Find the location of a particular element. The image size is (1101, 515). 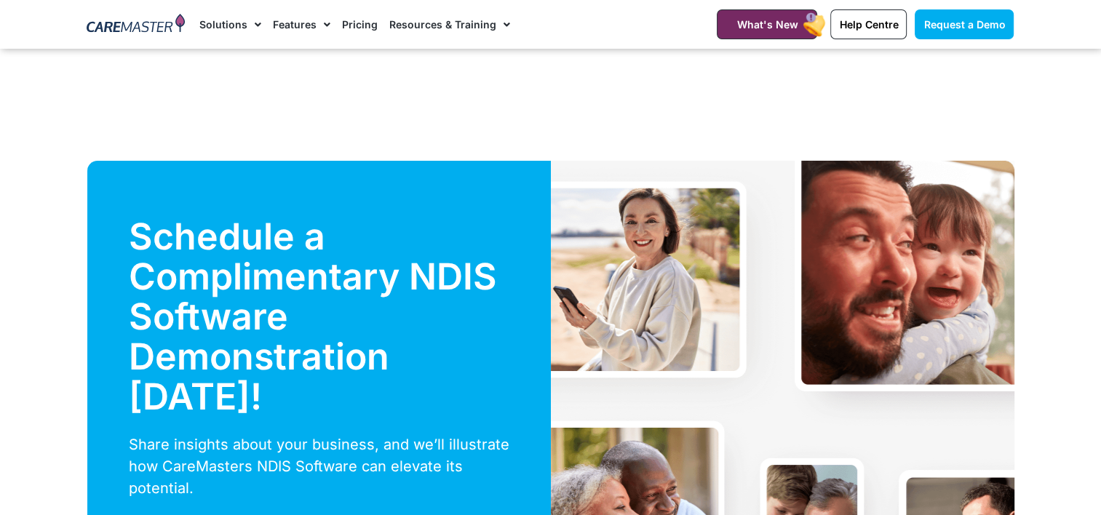

img: CareMaster Logo is located at coordinates (135, 25).